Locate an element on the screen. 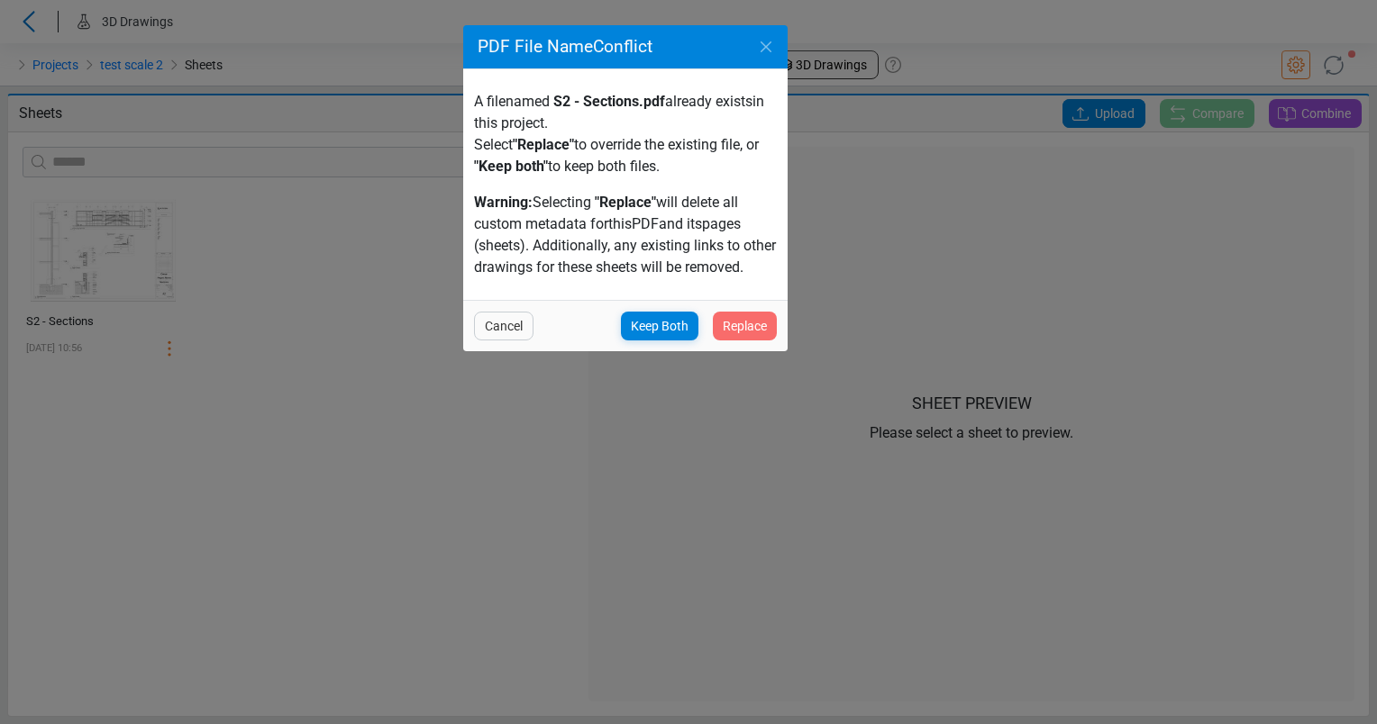 This screenshot has width=1377, height=724. span: Replace is located at coordinates (744, 326).